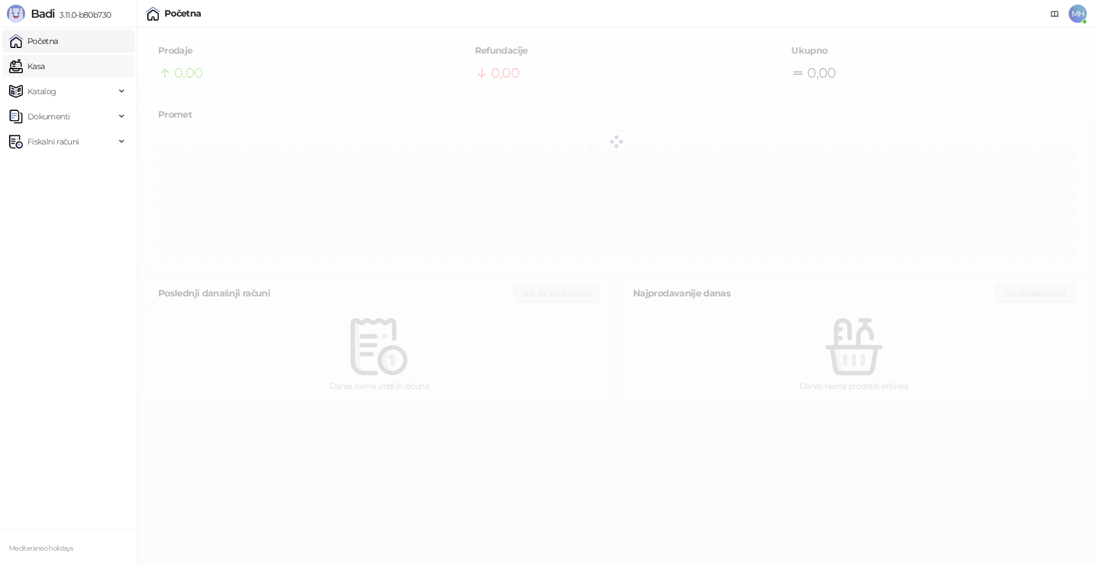 The height and width of the screenshot is (566, 1096). Describe the element at coordinates (1055, 14) in the screenshot. I see `a: Dokumentacija` at that location.